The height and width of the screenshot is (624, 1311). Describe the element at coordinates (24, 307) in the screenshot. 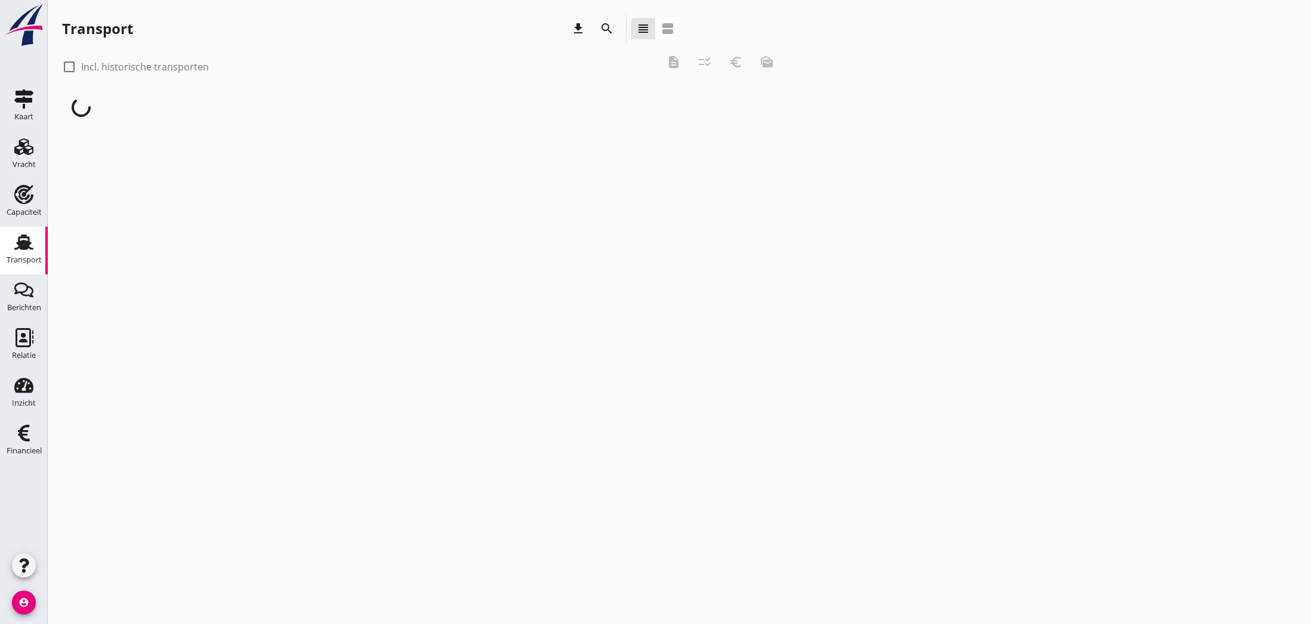

I see `div: Berichten` at that location.